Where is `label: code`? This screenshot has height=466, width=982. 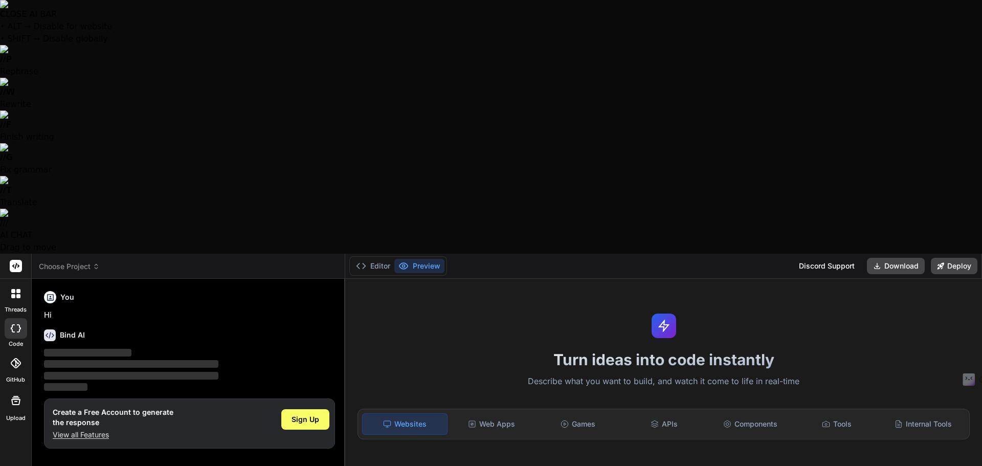
label: code is located at coordinates (16, 344).